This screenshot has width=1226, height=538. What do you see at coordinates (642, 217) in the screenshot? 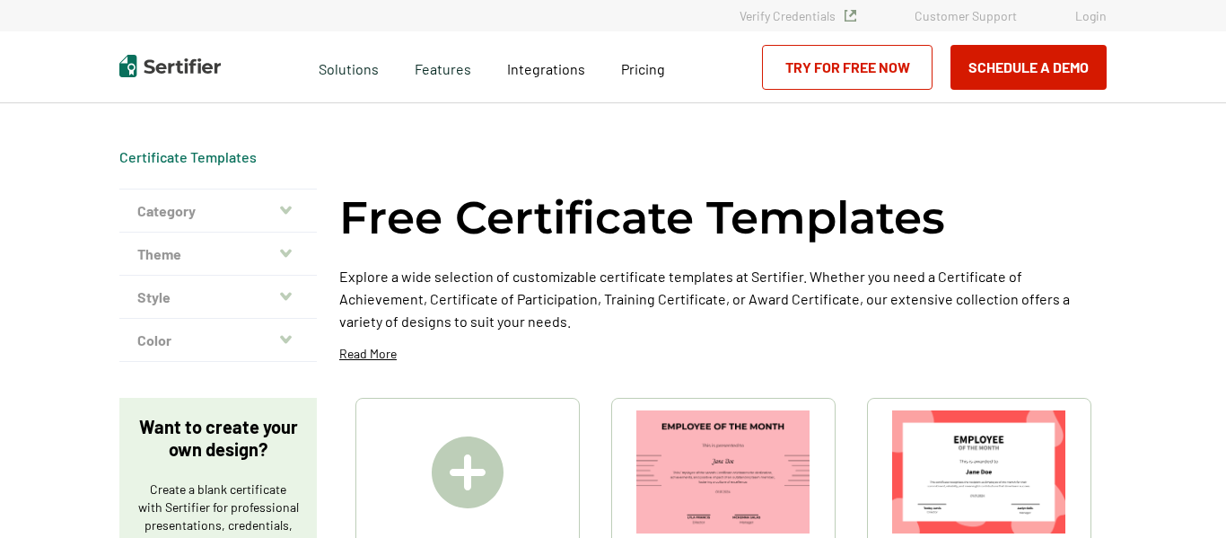
I see `h1: Free Certificate Templates` at bounding box center [642, 217].